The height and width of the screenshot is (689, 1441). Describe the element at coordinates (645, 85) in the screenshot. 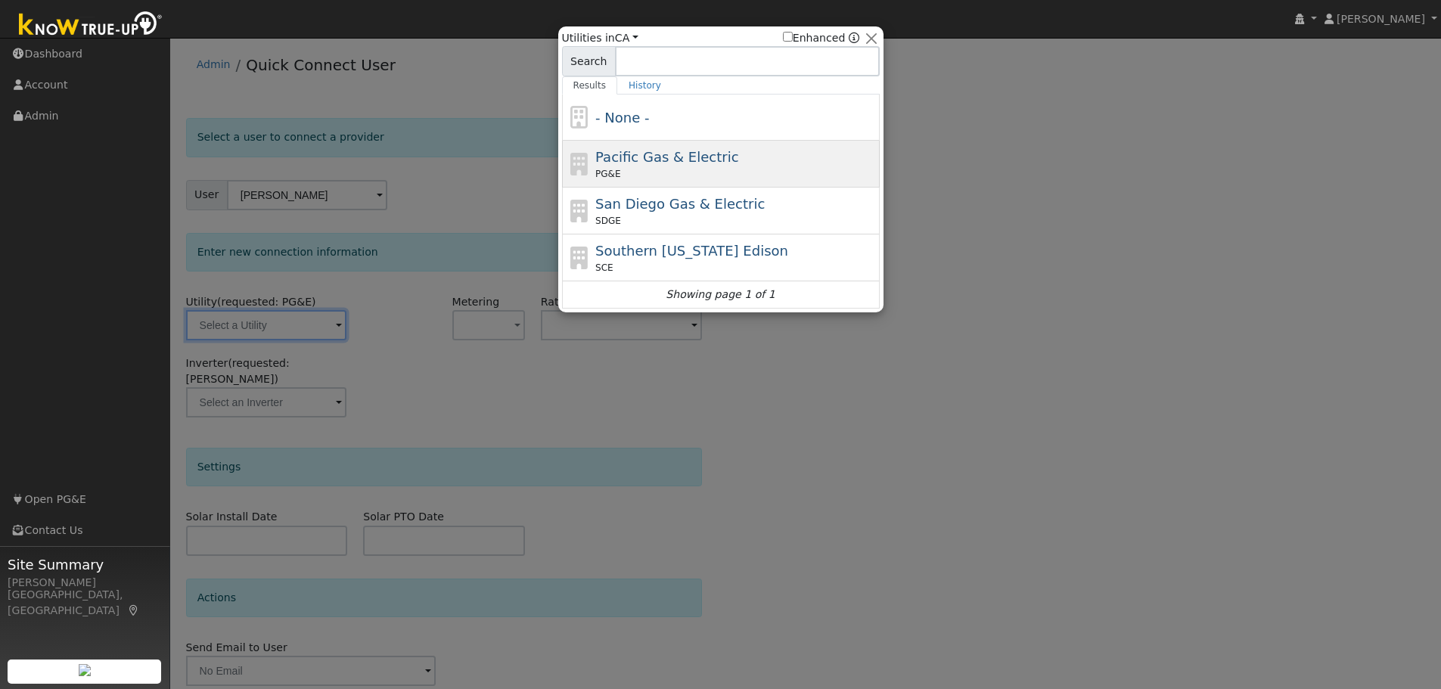

I see `a: History` at that location.